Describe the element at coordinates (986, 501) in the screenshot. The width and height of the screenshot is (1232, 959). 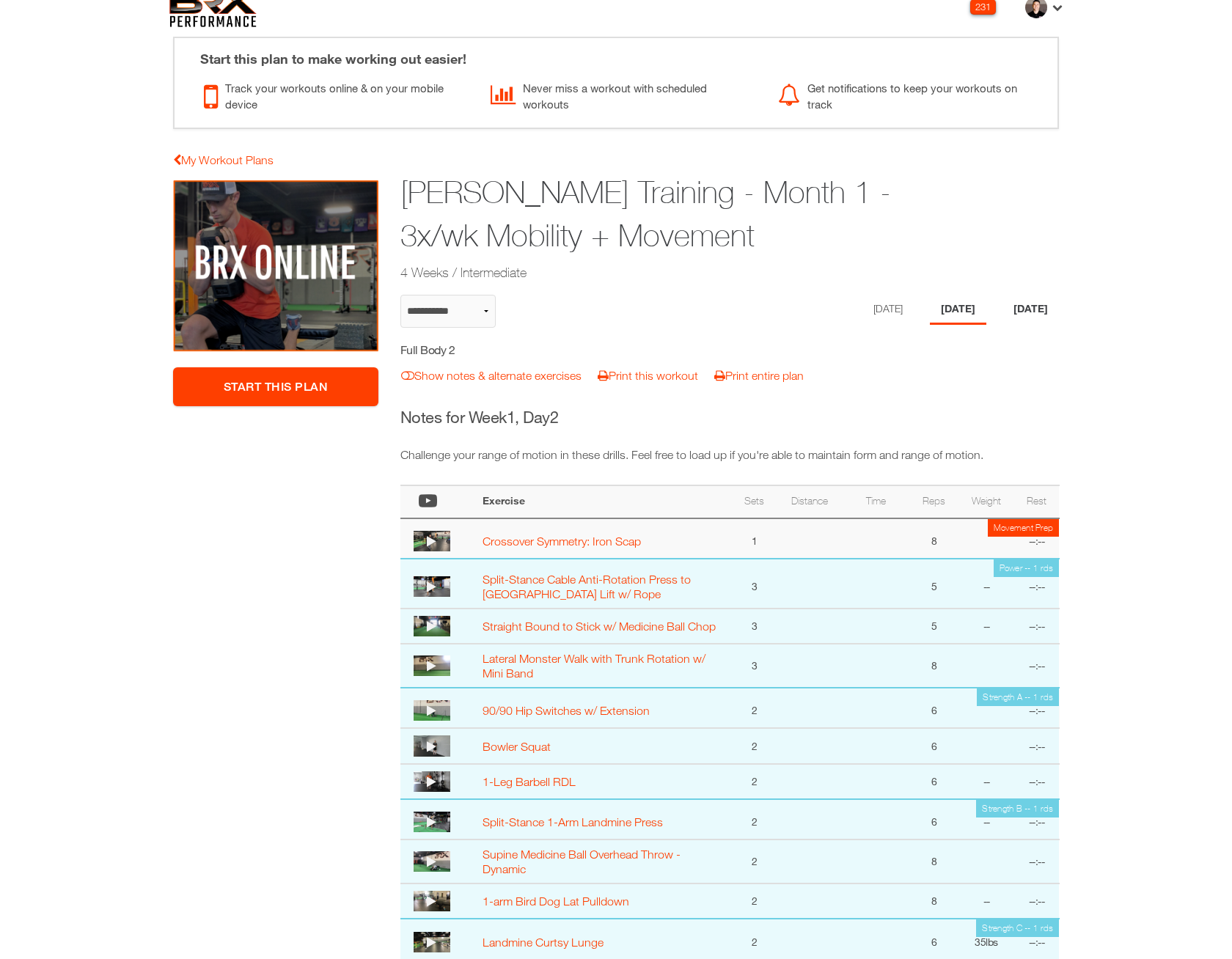
I see `th: Weight` at that location.